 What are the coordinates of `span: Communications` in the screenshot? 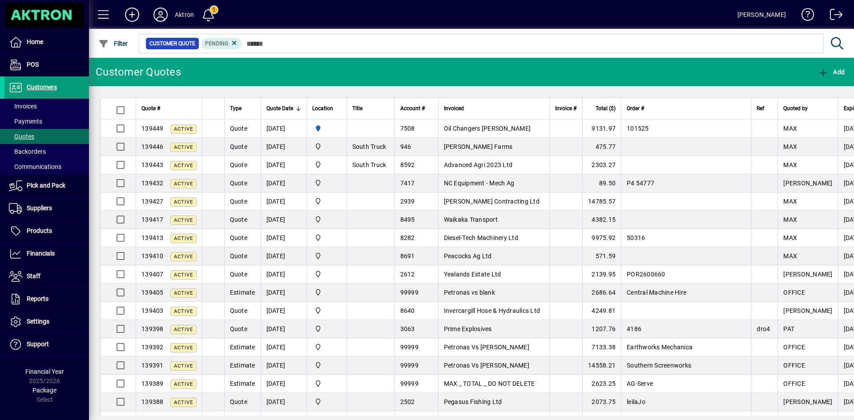 It's located at (35, 167).